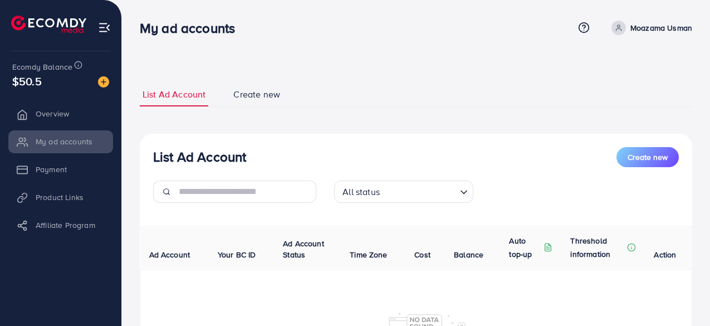  What do you see at coordinates (170, 254) in the screenshot?
I see `span: Ad Account` at bounding box center [170, 254].